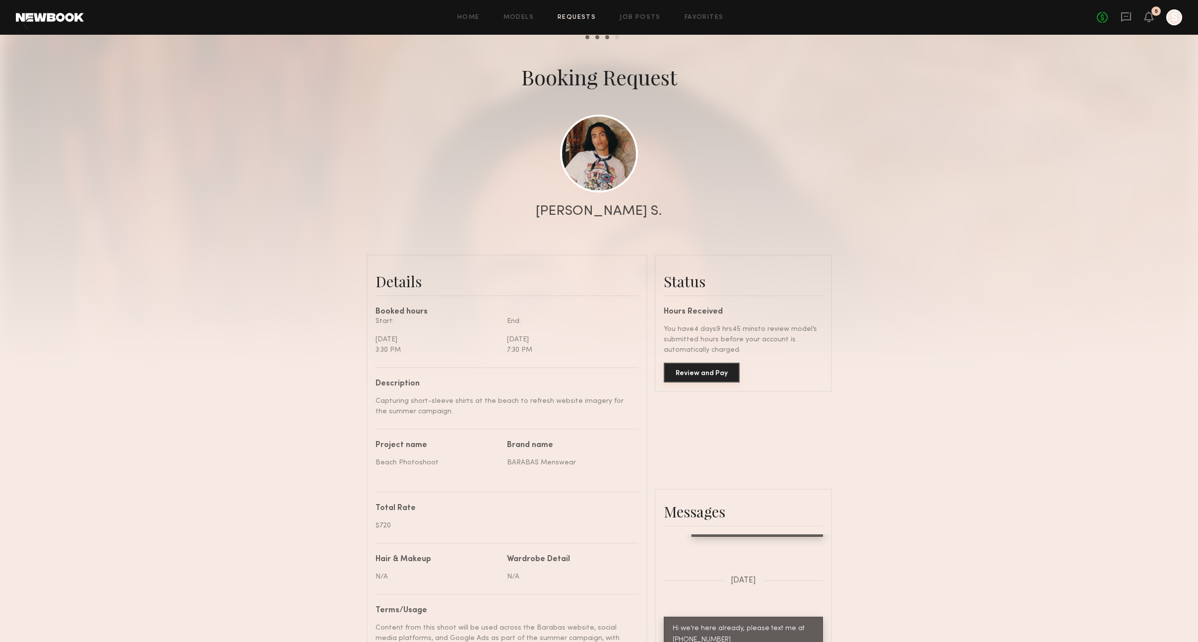 The height and width of the screenshot is (642, 1198). Describe the element at coordinates (503, 406) in the screenshot. I see `div: Capturing short-sleeve shirts at the beach to refresh website imagery for the summer campaign.` at that location.